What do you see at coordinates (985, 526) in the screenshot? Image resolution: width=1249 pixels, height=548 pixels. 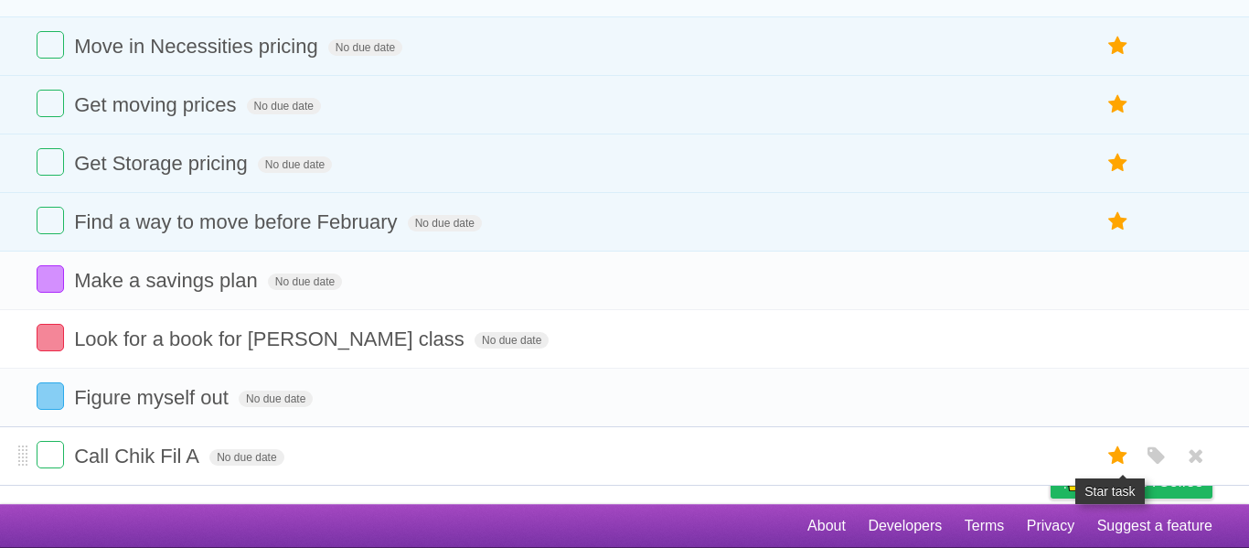 I see `a: Terms` at bounding box center [985, 526].